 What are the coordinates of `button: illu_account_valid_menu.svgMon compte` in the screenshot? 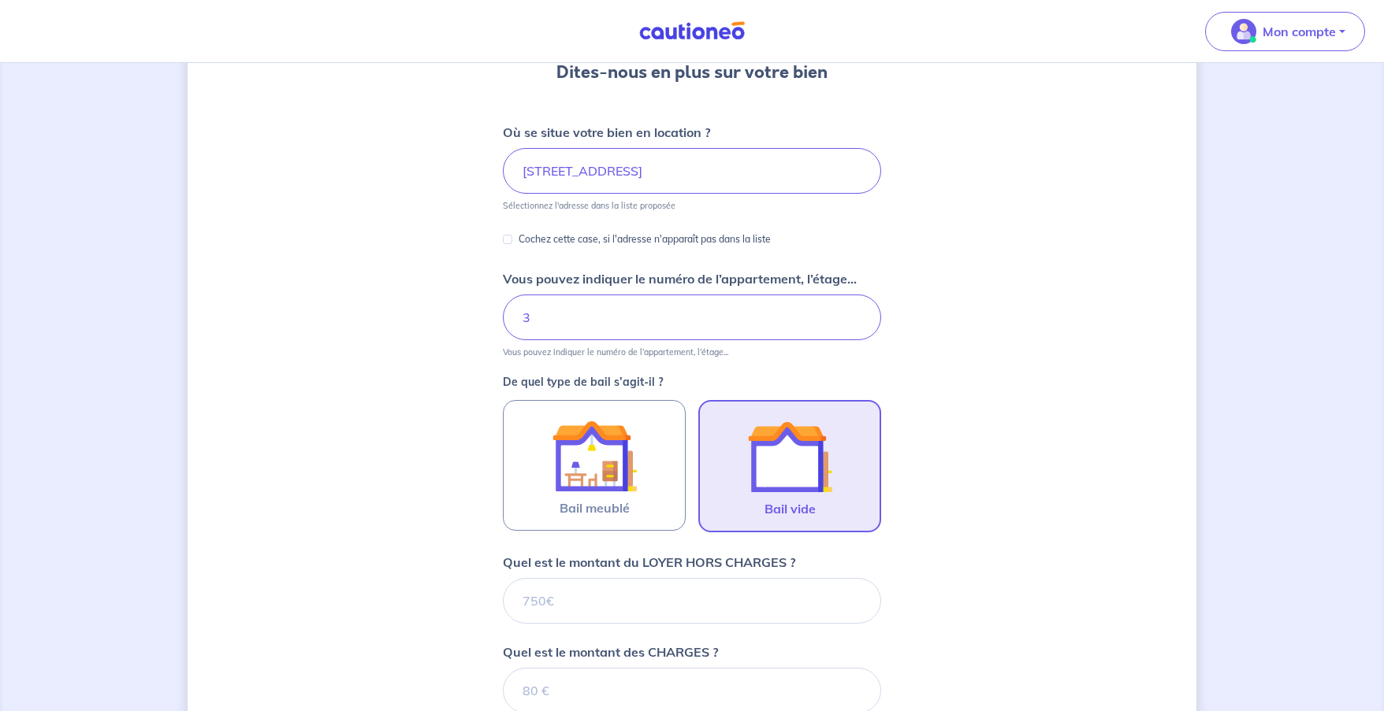 It's located at (1284, 32).